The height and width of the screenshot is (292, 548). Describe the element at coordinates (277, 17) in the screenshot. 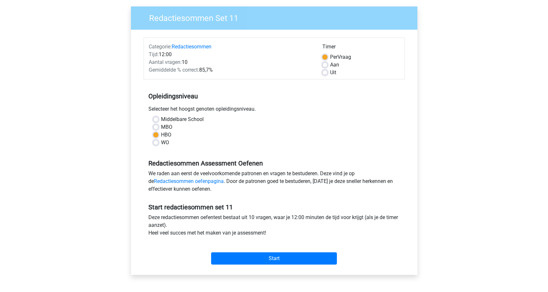

I see `h3: Redactiesommen Set 11` at that location.